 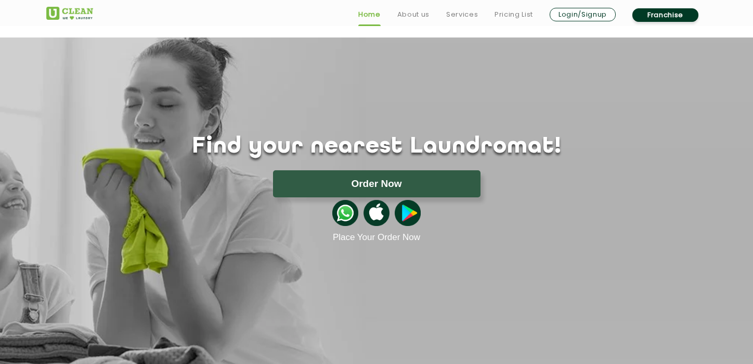 What do you see at coordinates (408, 213) in the screenshot?
I see `img: playstoreicon.png` at bounding box center [408, 213].